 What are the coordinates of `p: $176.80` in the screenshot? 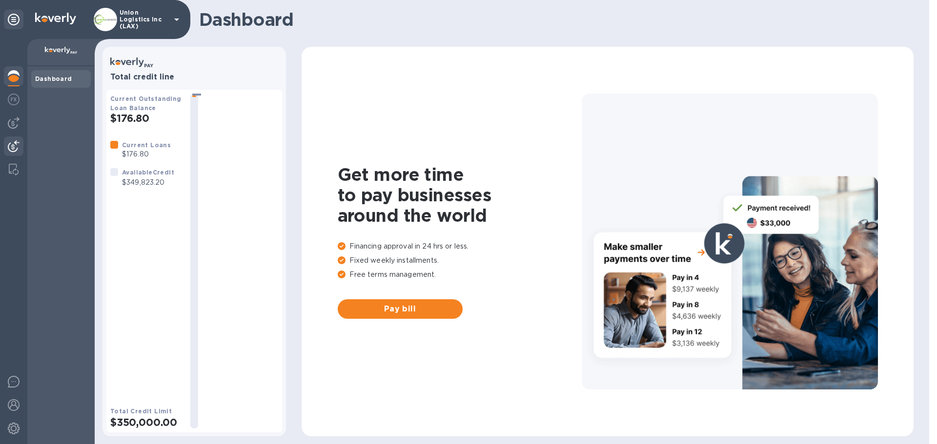 It's located at (146, 154).